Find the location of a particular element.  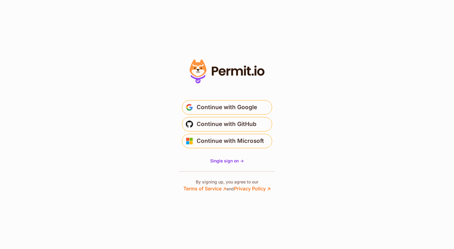

a: Single sign on -> is located at coordinates (227, 161).